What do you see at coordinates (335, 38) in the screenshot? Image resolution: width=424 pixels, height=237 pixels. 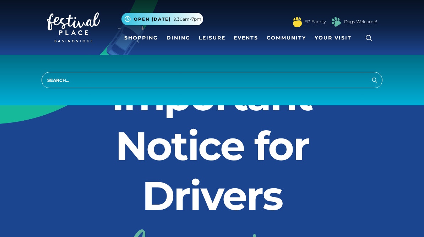 I see `a: Your Visit` at bounding box center [335, 38].